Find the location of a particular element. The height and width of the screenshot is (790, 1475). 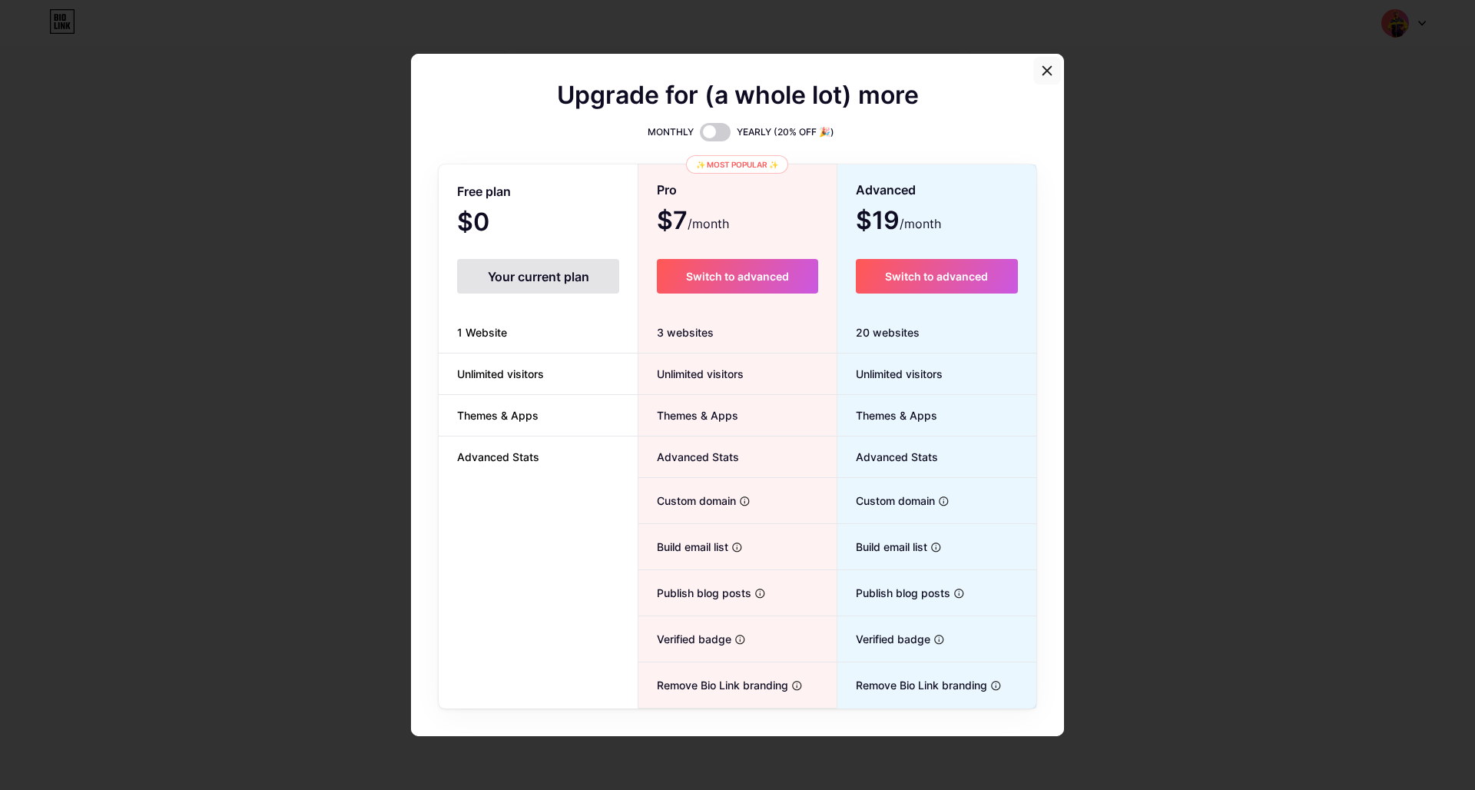

span: 1 Website is located at coordinates (482, 332).